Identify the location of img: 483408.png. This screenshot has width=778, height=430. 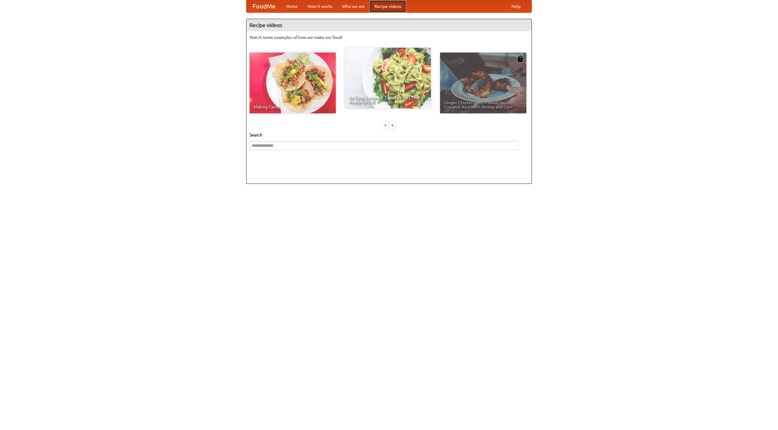
(520, 59).